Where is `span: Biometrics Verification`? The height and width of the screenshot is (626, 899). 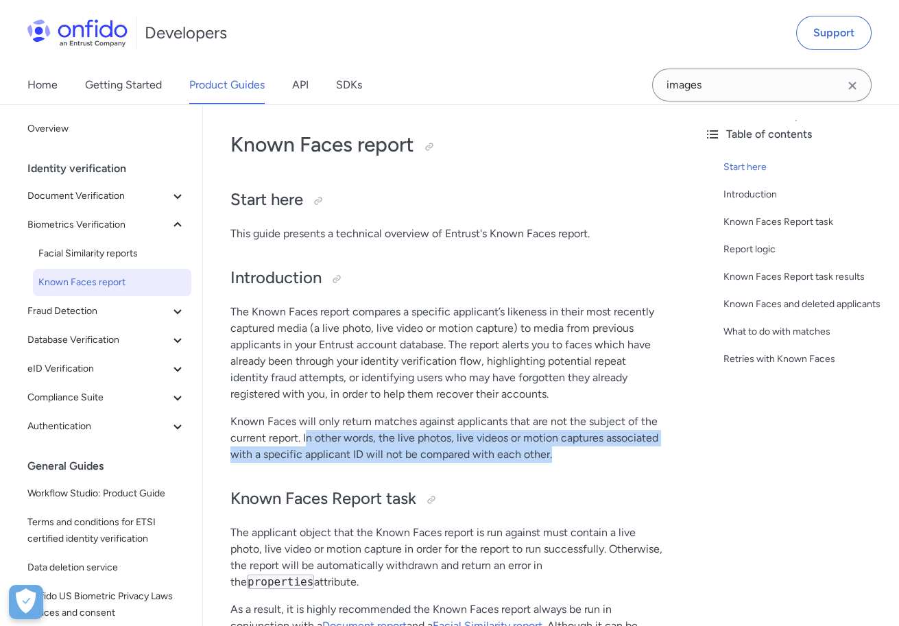
span: Biometrics Verification is located at coordinates (98, 225).